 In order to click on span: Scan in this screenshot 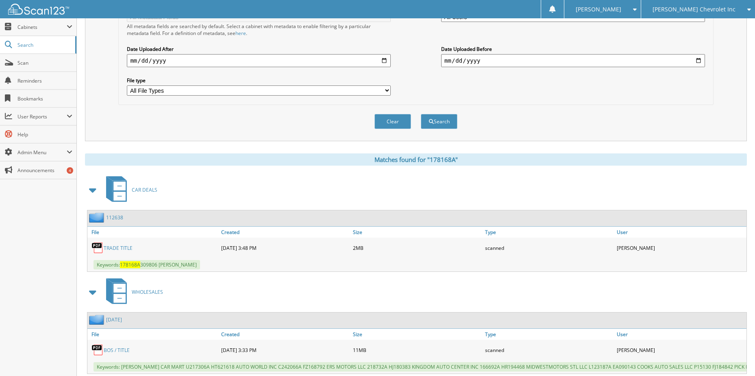, I will do `click(45, 63)`.